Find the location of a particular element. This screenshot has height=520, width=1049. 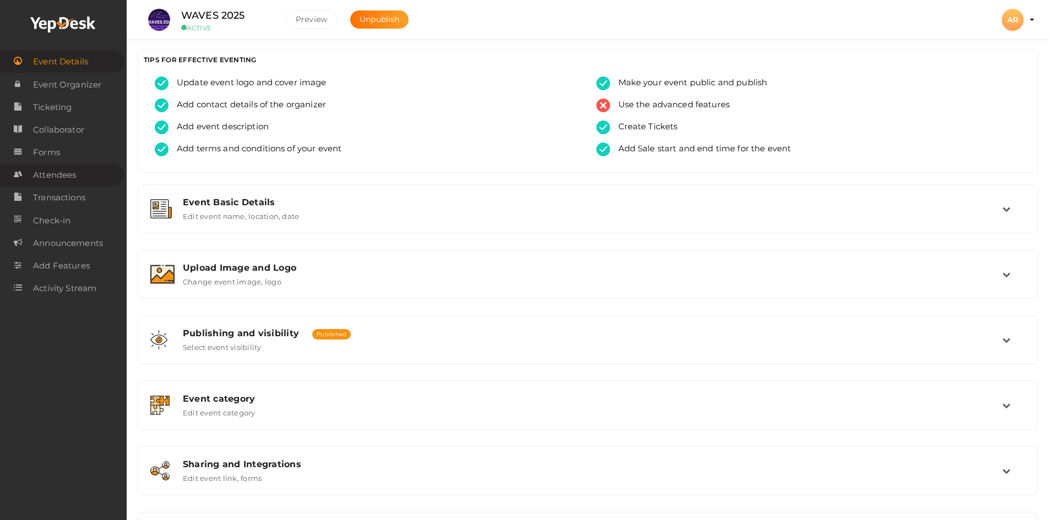

label: Change event image, logo is located at coordinates (232, 280).